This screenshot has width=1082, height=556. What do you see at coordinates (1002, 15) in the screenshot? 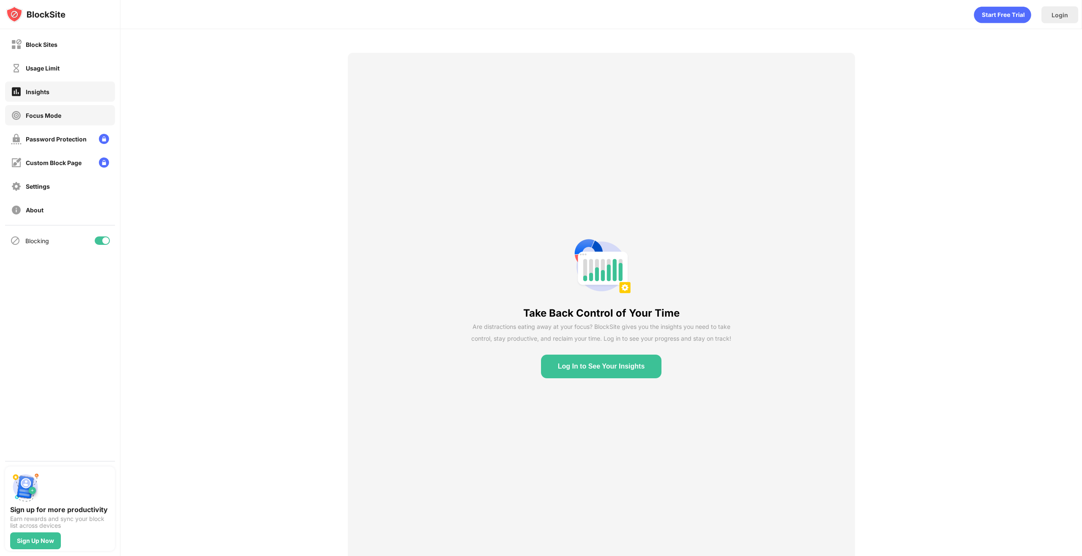
I see `div: animation` at bounding box center [1002, 15].